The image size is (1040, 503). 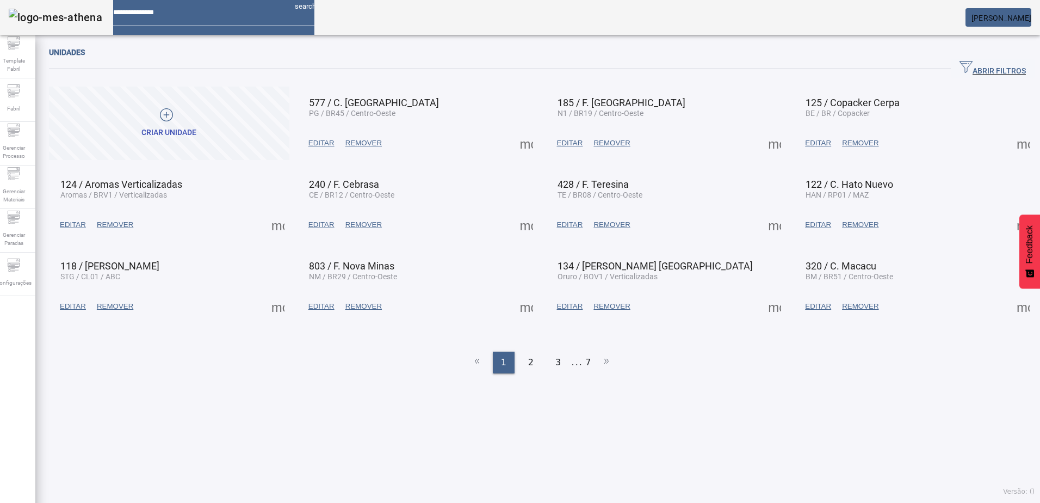 I want to click on span: BE / BR / Copacker, so click(x=838, y=113).